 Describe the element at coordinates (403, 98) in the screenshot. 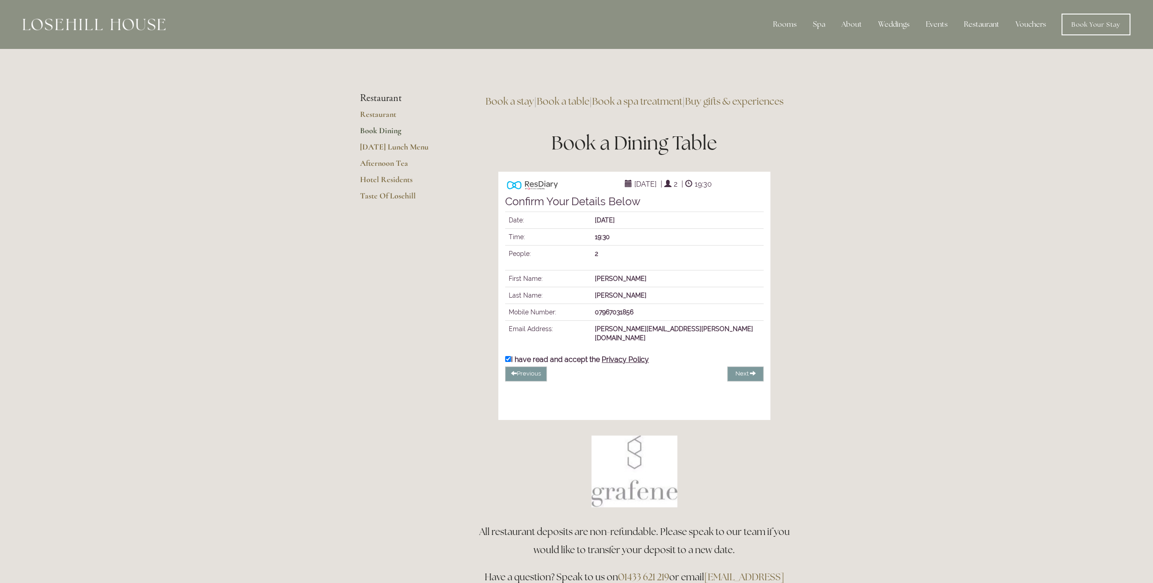

I see `li: Restaurant` at that location.